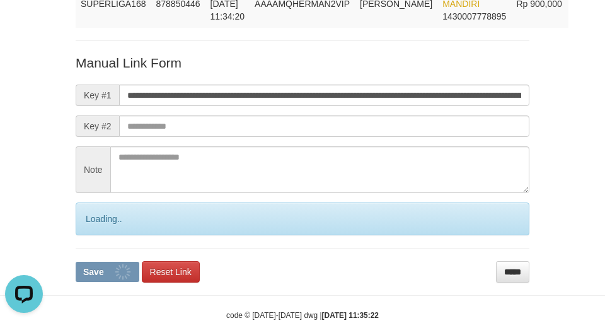 The height and width of the screenshot is (323, 605). I want to click on p: Manual Link Form, so click(303, 62).